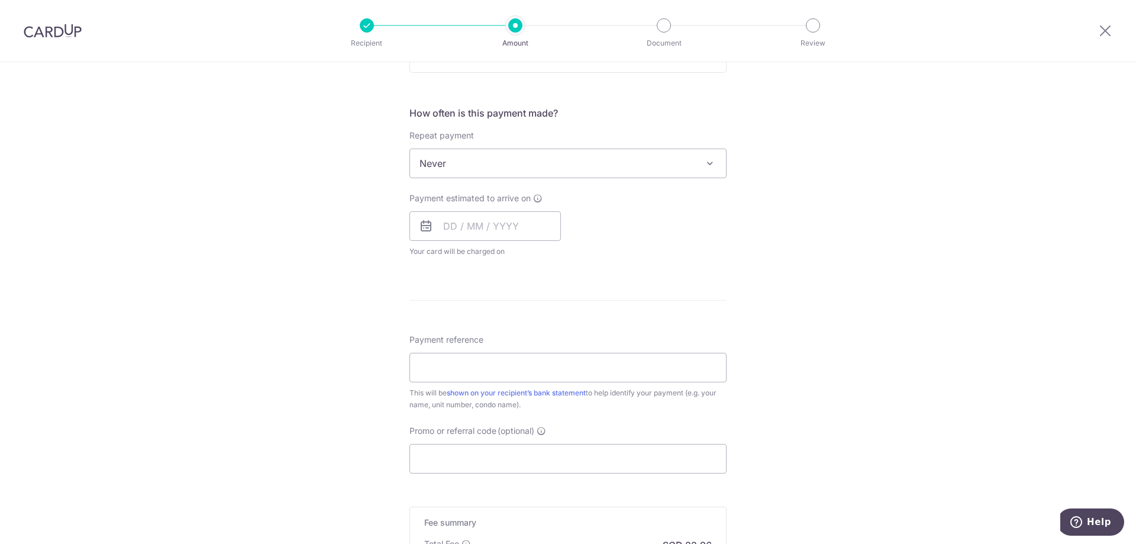 This screenshot has width=1136, height=544. What do you see at coordinates (53, 31) in the screenshot?
I see `img: CardUp` at bounding box center [53, 31].